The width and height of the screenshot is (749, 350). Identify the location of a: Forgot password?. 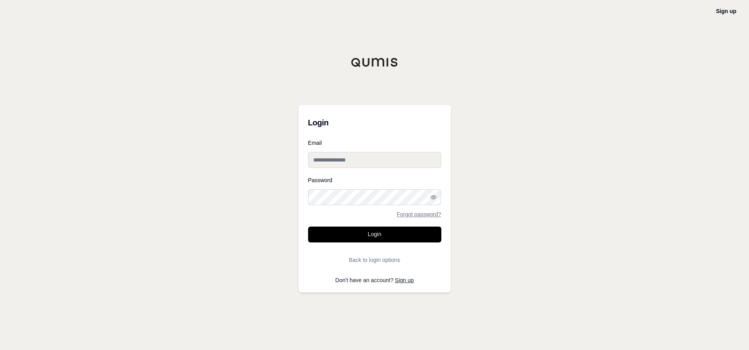
(419, 214).